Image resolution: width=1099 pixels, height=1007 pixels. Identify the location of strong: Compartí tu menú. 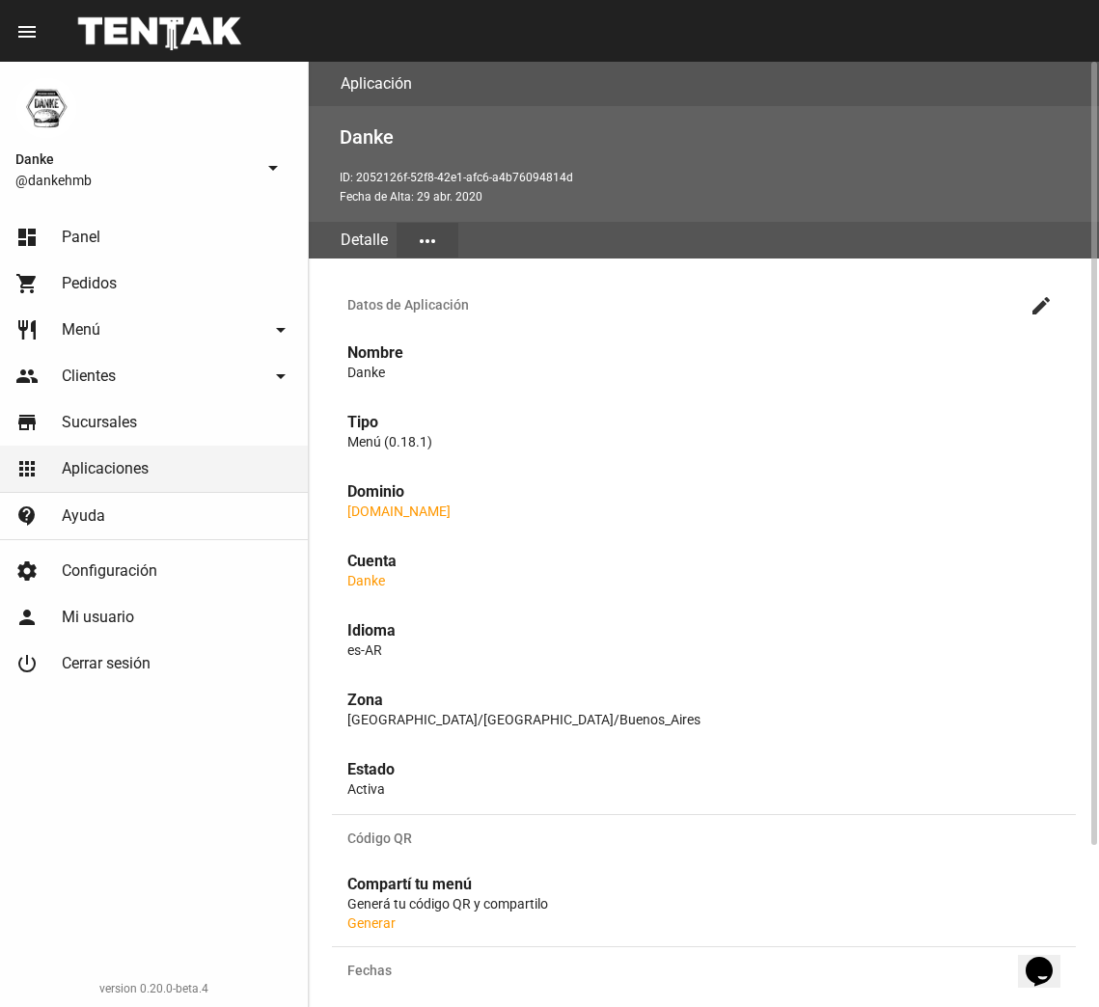
(409, 884).